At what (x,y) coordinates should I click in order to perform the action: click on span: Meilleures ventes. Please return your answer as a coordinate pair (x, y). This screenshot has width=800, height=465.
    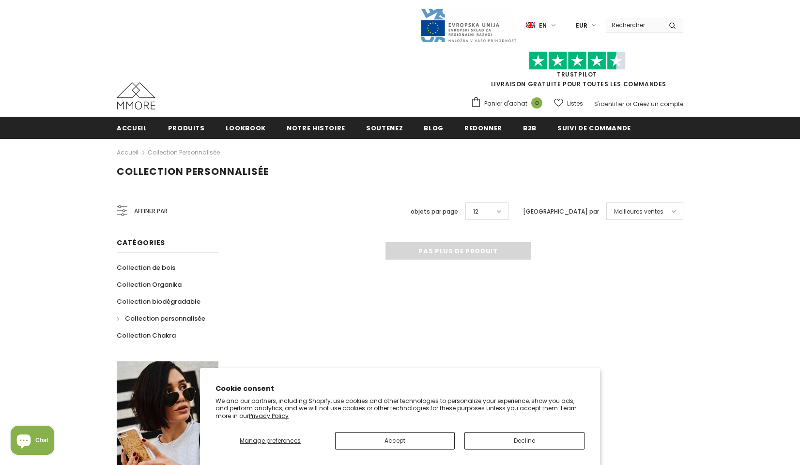
    Looking at the image, I should click on (639, 212).